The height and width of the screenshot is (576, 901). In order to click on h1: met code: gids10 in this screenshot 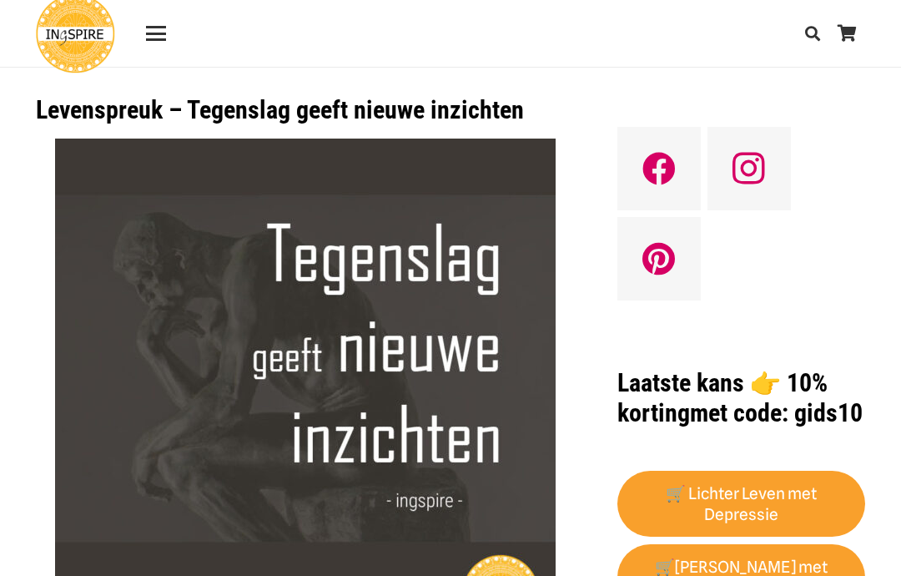, I will do `click(742, 398)`.